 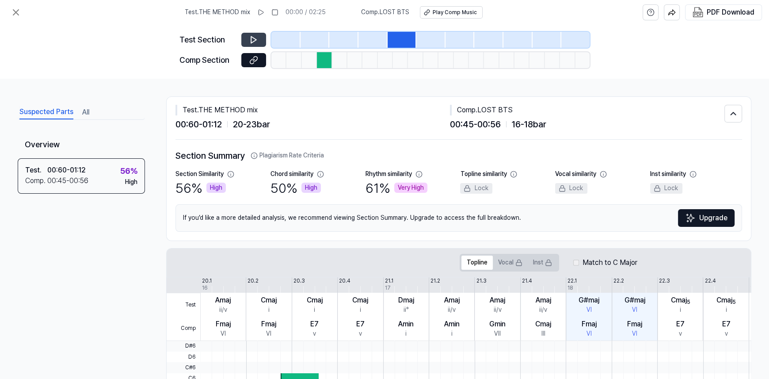 I want to click on div: PDF Download, so click(x=731, y=12).